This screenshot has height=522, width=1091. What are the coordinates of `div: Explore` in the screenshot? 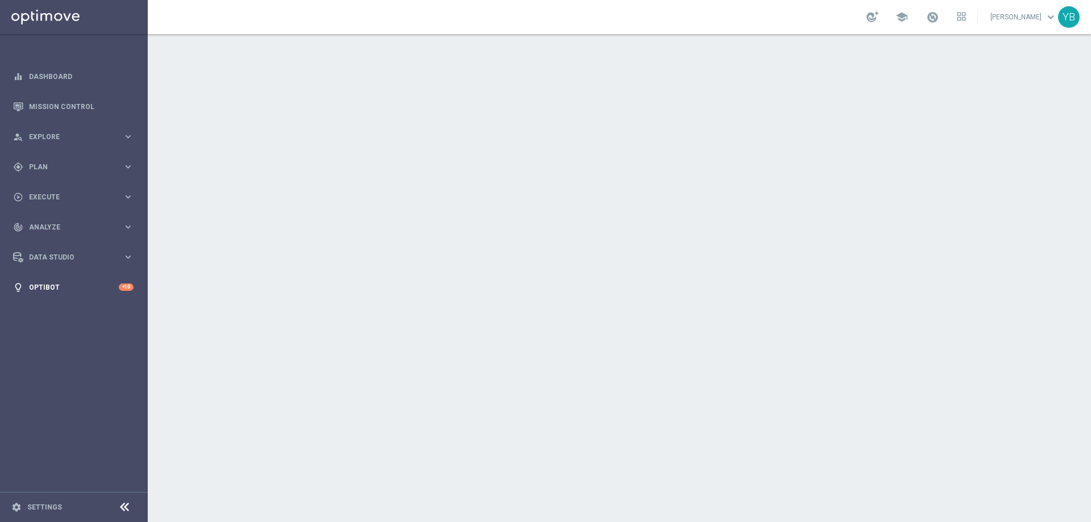 It's located at (68, 137).